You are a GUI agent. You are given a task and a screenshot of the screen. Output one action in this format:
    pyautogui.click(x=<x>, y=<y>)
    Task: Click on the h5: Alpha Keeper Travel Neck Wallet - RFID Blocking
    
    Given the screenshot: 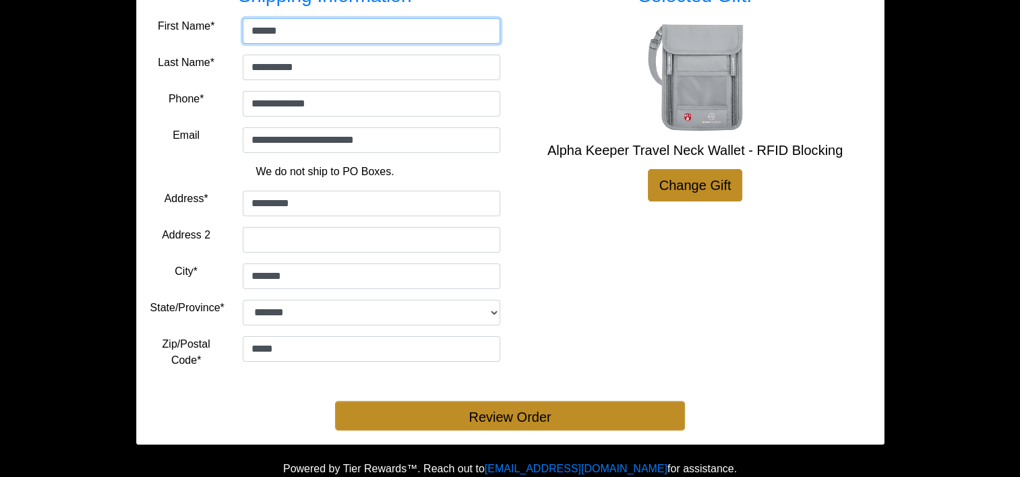 What is the action you would take?
    pyautogui.click(x=695, y=150)
    